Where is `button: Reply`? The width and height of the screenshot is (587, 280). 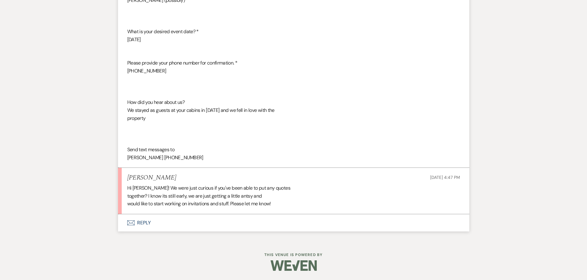
button: Reply is located at coordinates (293, 223).